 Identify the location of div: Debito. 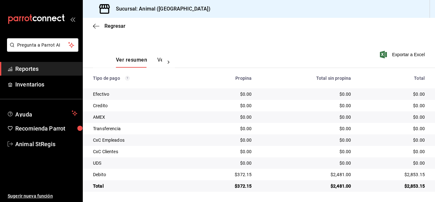
(142, 174).